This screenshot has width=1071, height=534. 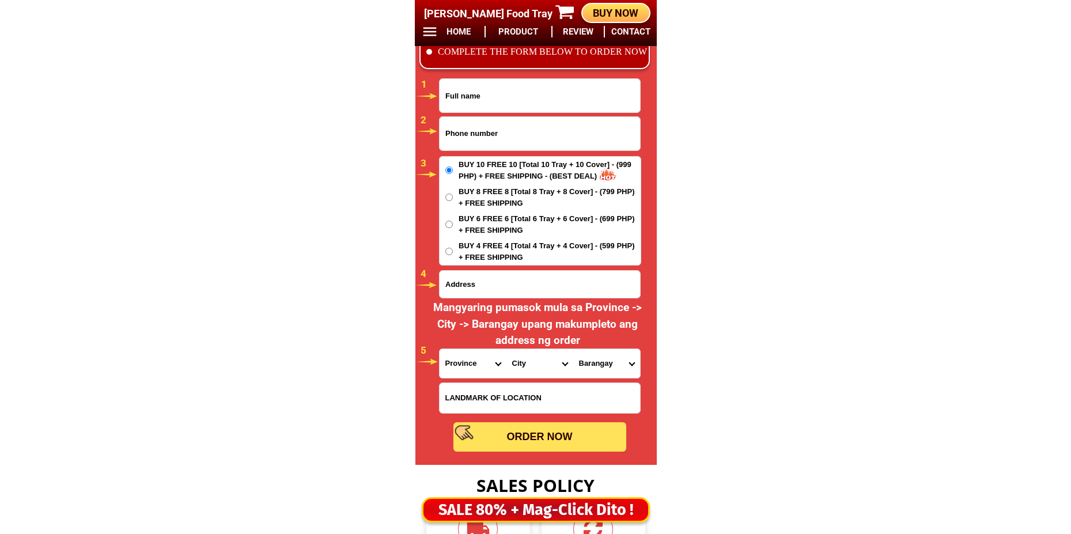 What do you see at coordinates (616, 13) in the screenshot?
I see `div: BUY NOW` at bounding box center [616, 13].